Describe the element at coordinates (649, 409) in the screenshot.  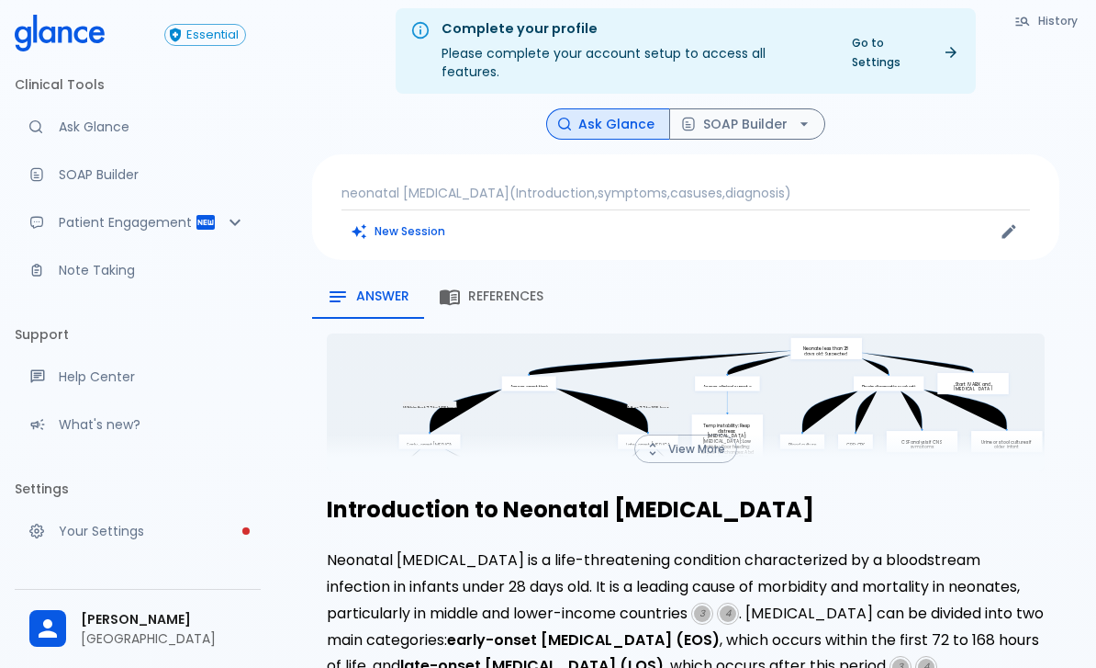
I see `p: After 72 to 168 hours` at that location.